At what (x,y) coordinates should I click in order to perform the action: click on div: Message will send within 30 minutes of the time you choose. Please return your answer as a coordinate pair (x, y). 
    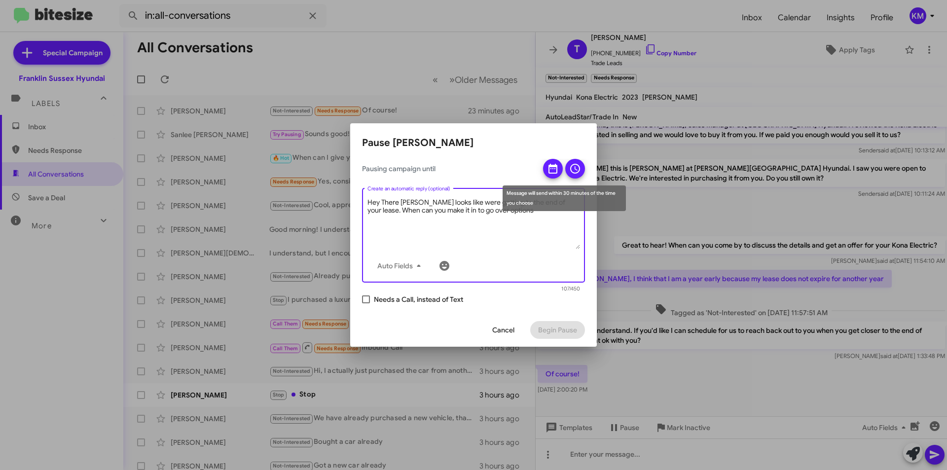
    Looking at the image, I should click on (564, 198).